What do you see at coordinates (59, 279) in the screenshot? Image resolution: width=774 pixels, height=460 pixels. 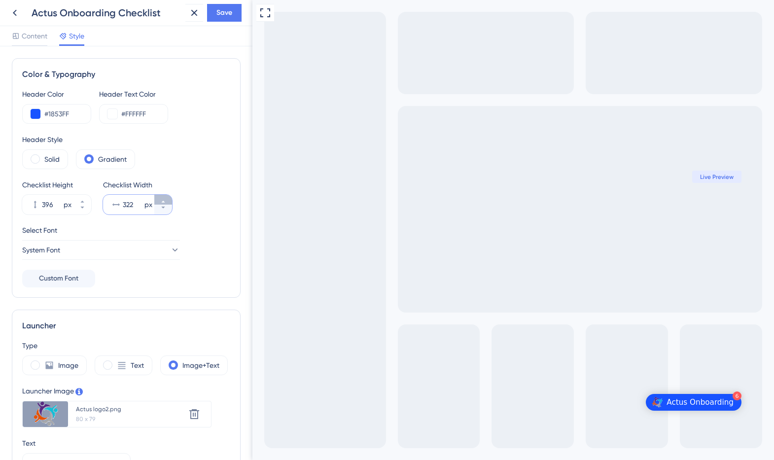 I see `span: Custom Font` at bounding box center [59, 279].